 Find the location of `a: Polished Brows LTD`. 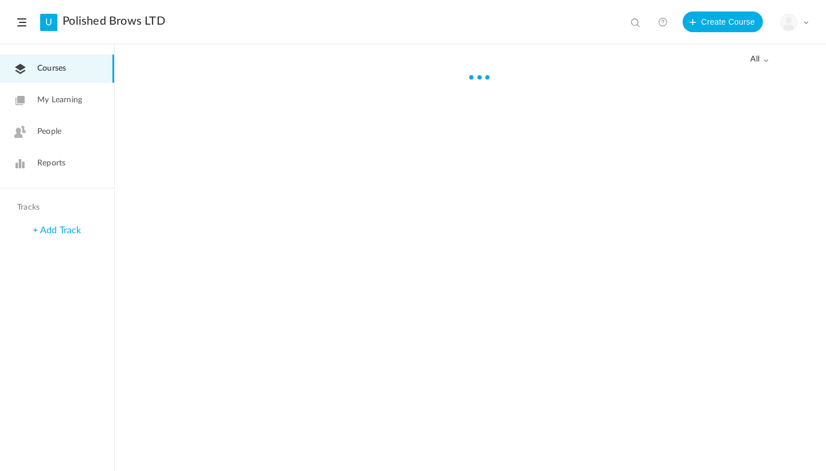

a: Polished Brows LTD is located at coordinates (114, 21).